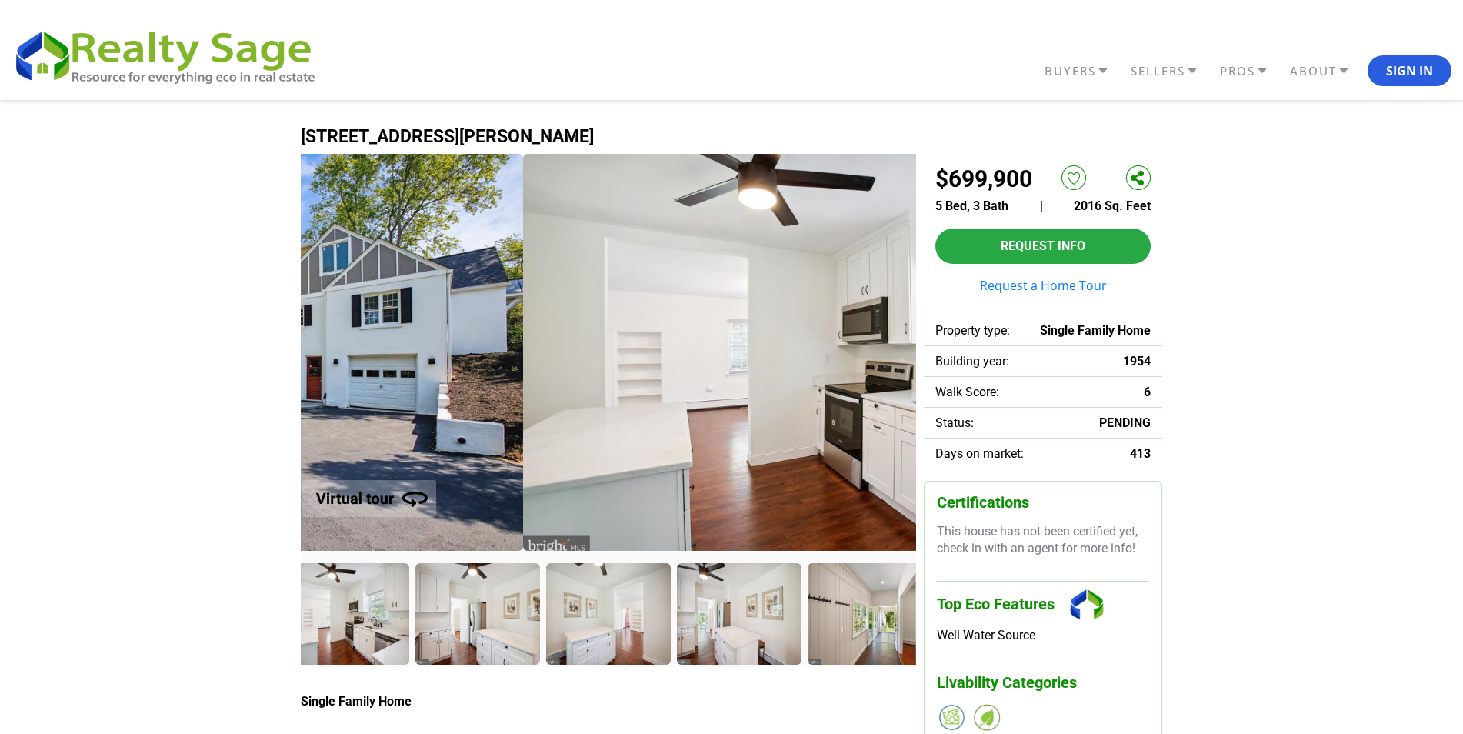 The image size is (1463, 734). Describe the element at coordinates (1095, 330) in the screenshot. I see `span: Single Family Home` at that location.